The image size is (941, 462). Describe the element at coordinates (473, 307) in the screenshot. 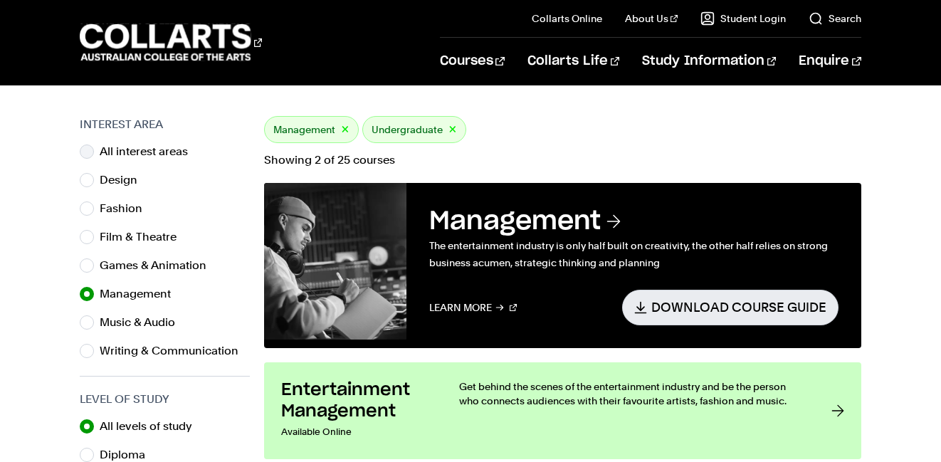

I see `a: Learn More` at that location.